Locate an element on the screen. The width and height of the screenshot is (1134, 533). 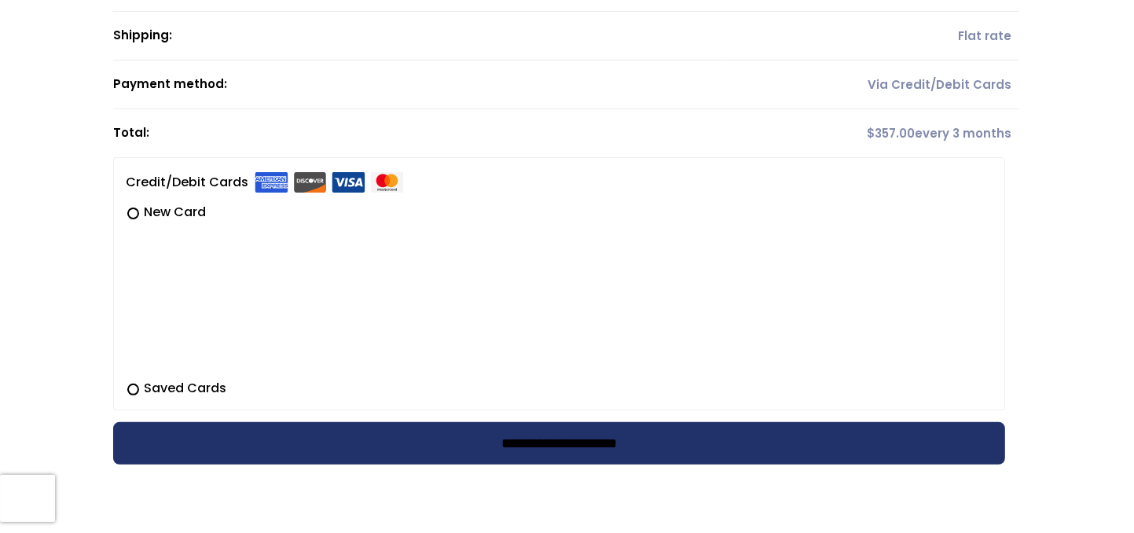
span: 357.00 is located at coordinates (890, 133).